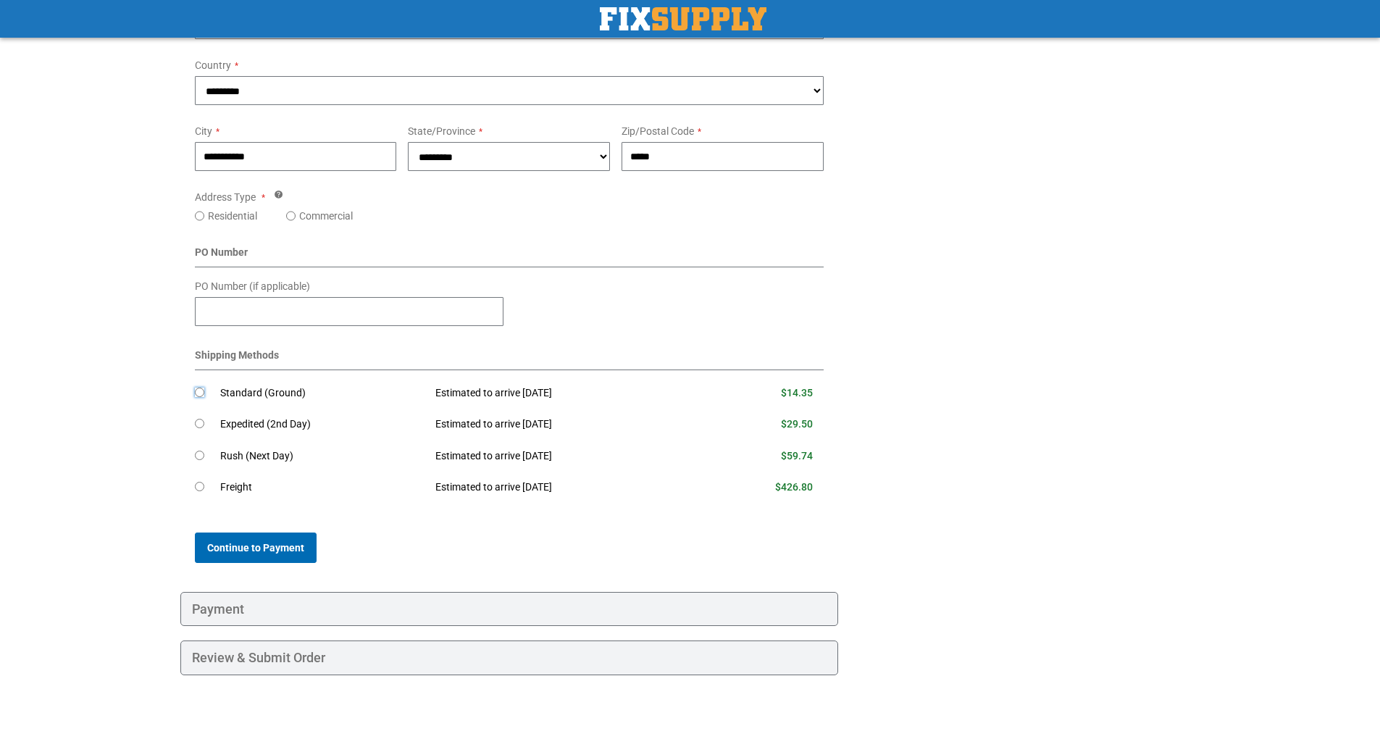 The height and width of the screenshot is (747, 1380). What do you see at coordinates (509, 658) in the screenshot?
I see `div: Review & Submit Order` at bounding box center [509, 658].